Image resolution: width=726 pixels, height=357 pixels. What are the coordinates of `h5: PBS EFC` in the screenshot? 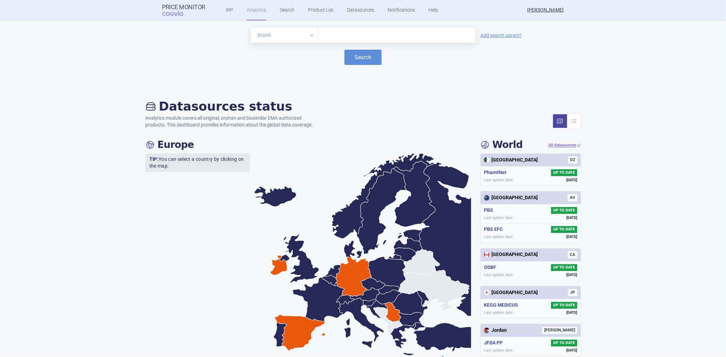 It's located at (495, 230).